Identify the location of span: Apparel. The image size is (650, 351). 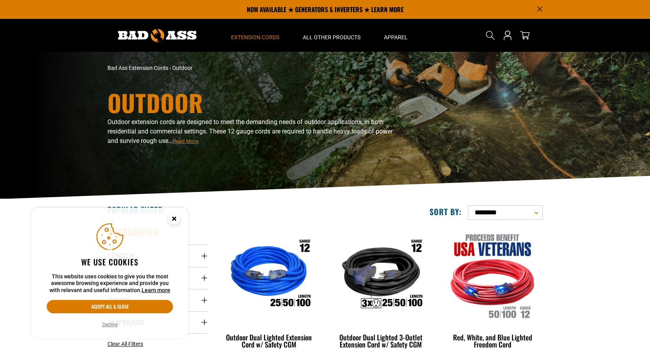
(396, 37).